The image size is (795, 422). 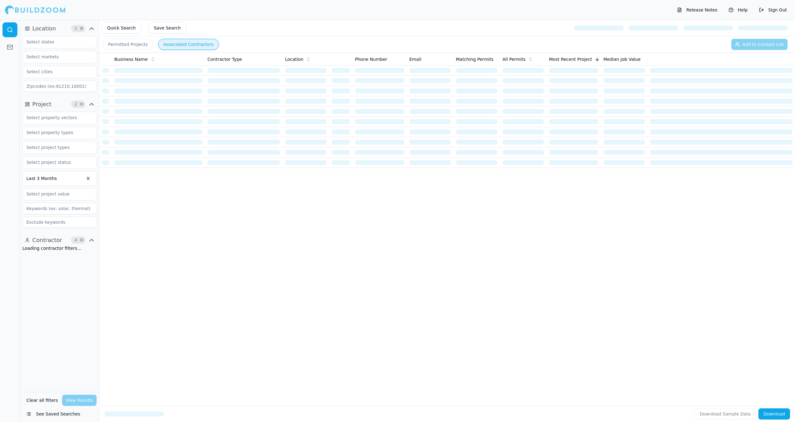 I want to click on input: Select project status, so click(x=56, y=162).